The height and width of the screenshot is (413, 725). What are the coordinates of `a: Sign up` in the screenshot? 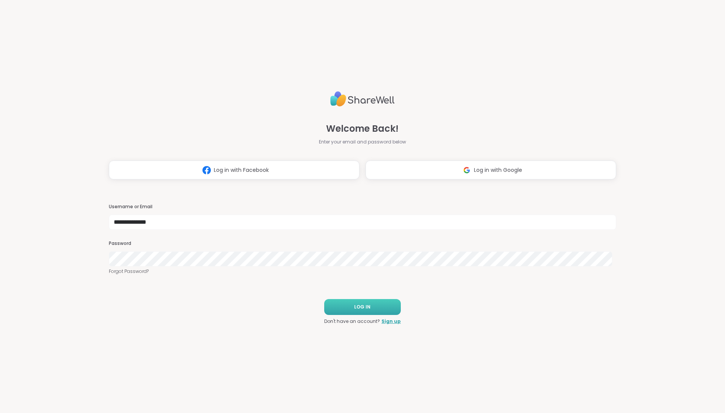 It's located at (391, 322).